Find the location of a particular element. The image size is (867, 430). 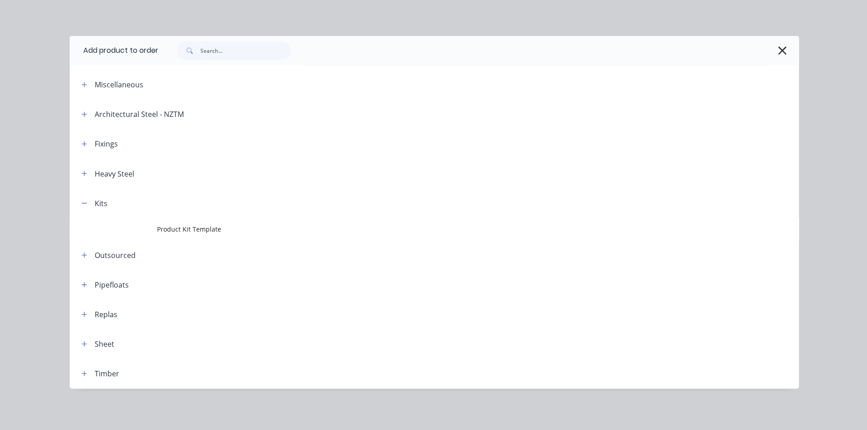

div: Fixings is located at coordinates (106, 144).